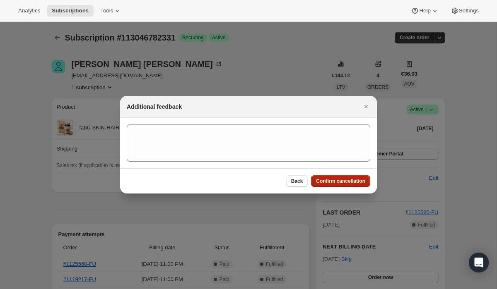  Describe the element at coordinates (297, 181) in the screenshot. I see `button: Back` at that location.